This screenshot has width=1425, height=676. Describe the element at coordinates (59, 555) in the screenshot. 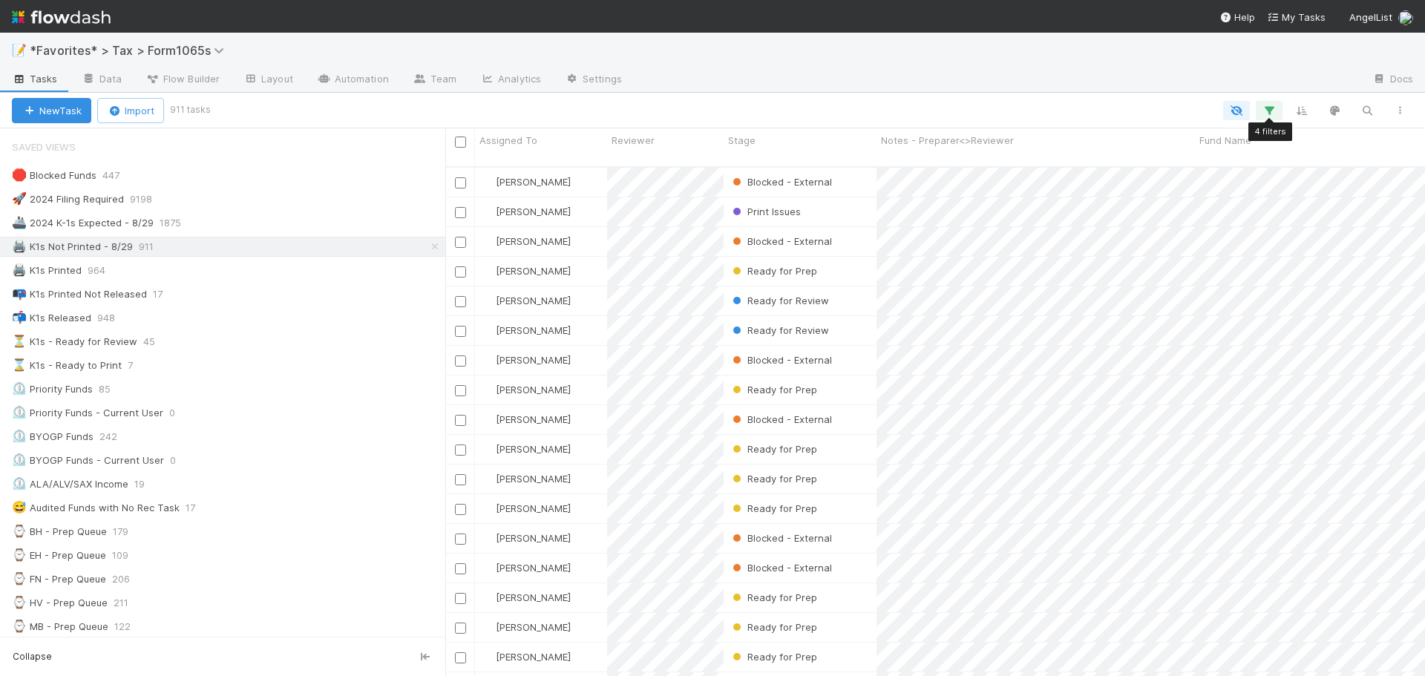

I see `div: EH - Prep Queue` at that location.